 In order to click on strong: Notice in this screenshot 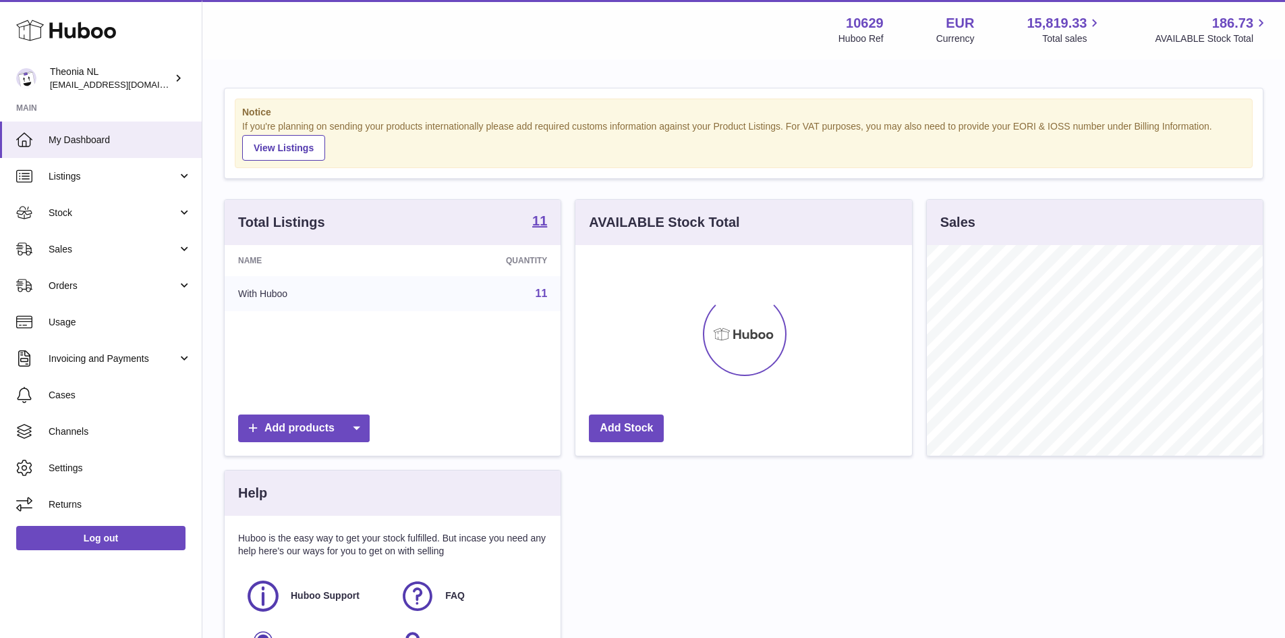, I will do `click(744, 112)`.